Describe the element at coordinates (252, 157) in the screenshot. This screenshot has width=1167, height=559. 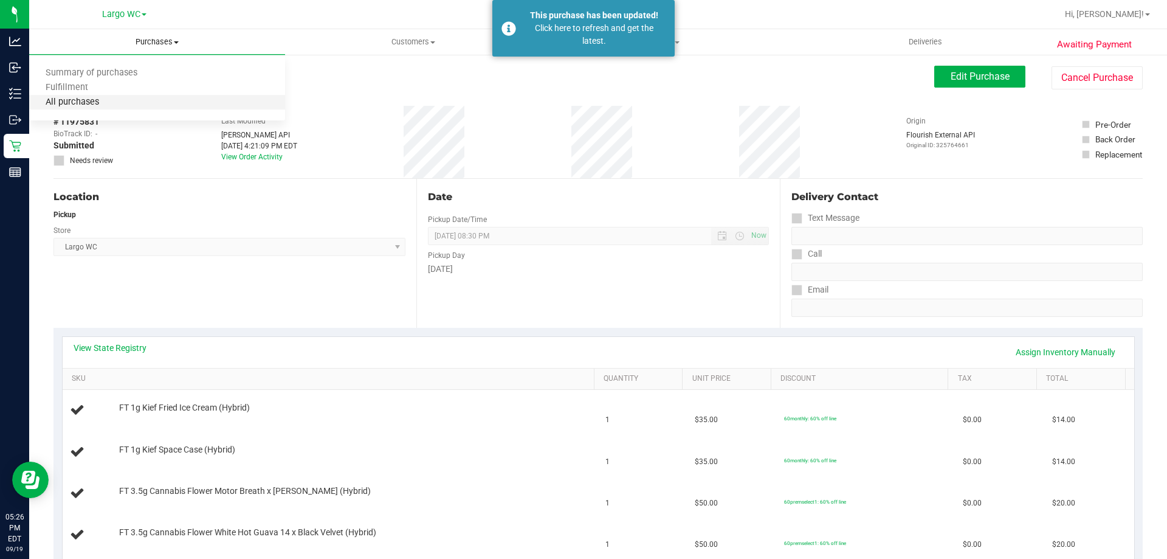
I see `a: View Order Activity` at that location.